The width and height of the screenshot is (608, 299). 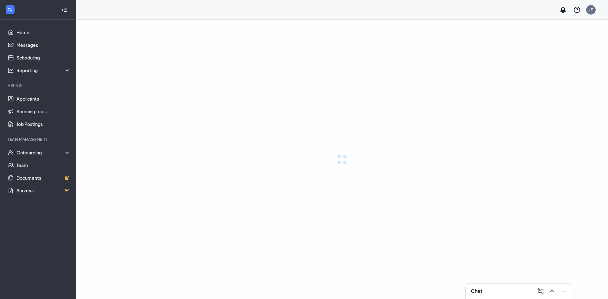 What do you see at coordinates (552, 292) in the screenshot?
I see `svg: ChevronUp` at bounding box center [552, 292].